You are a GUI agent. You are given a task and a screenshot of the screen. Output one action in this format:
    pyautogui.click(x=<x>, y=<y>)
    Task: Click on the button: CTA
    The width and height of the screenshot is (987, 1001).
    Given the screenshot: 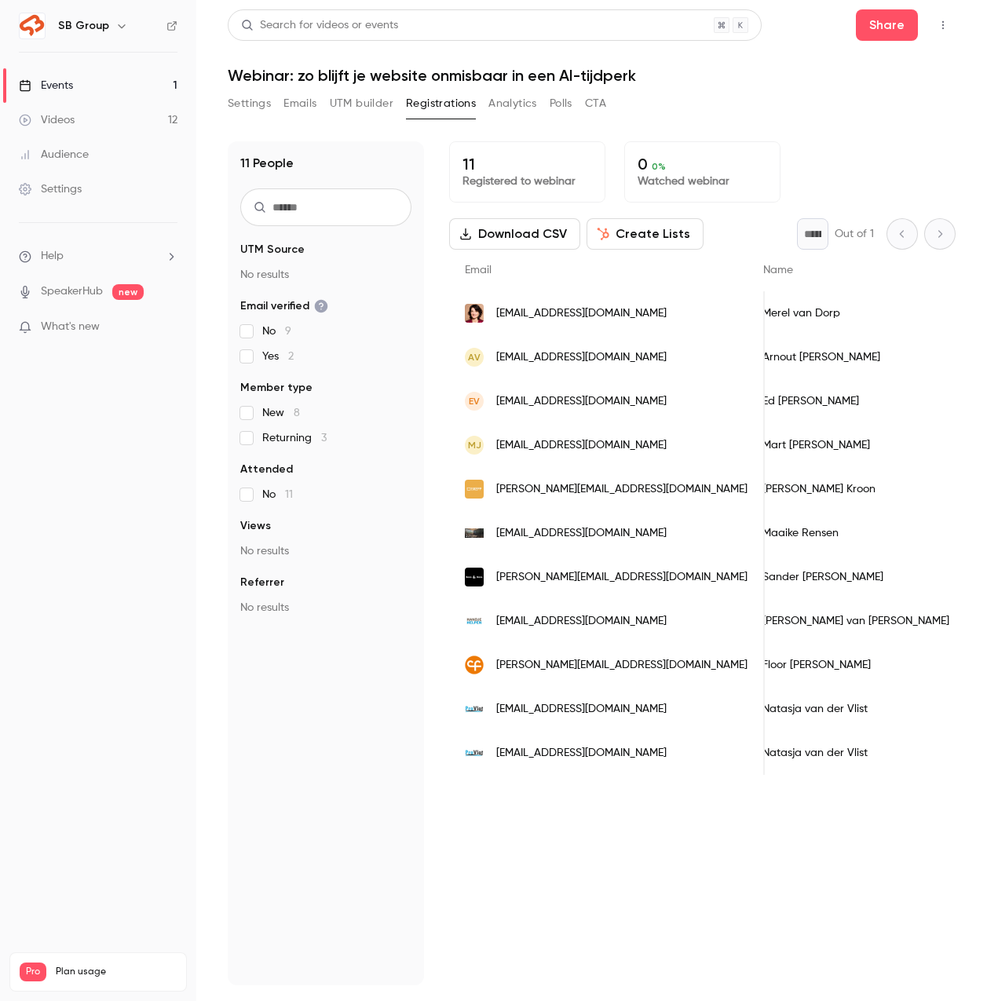 What is the action you would take?
    pyautogui.click(x=595, y=104)
    